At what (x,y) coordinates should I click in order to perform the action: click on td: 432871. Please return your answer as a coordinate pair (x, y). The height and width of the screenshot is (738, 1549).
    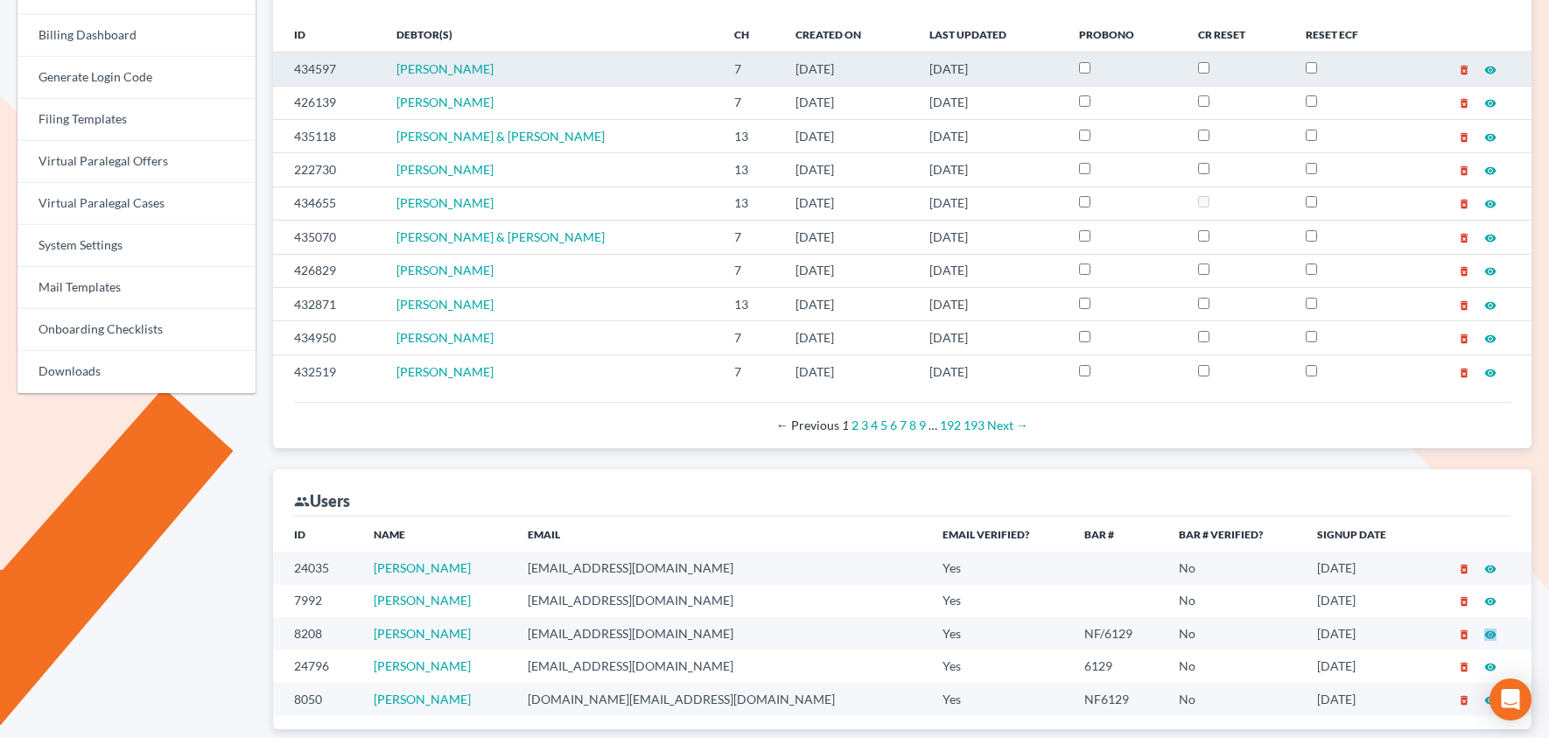
    Looking at the image, I should click on (328, 304).